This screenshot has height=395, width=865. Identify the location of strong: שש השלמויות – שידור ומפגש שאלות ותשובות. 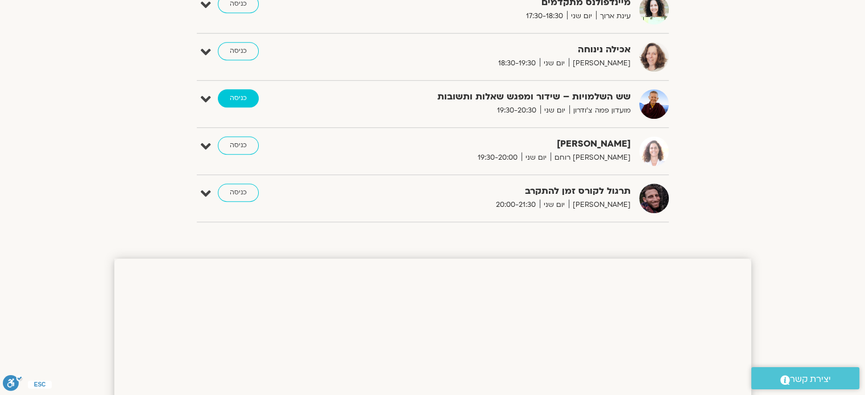
(492, 97).